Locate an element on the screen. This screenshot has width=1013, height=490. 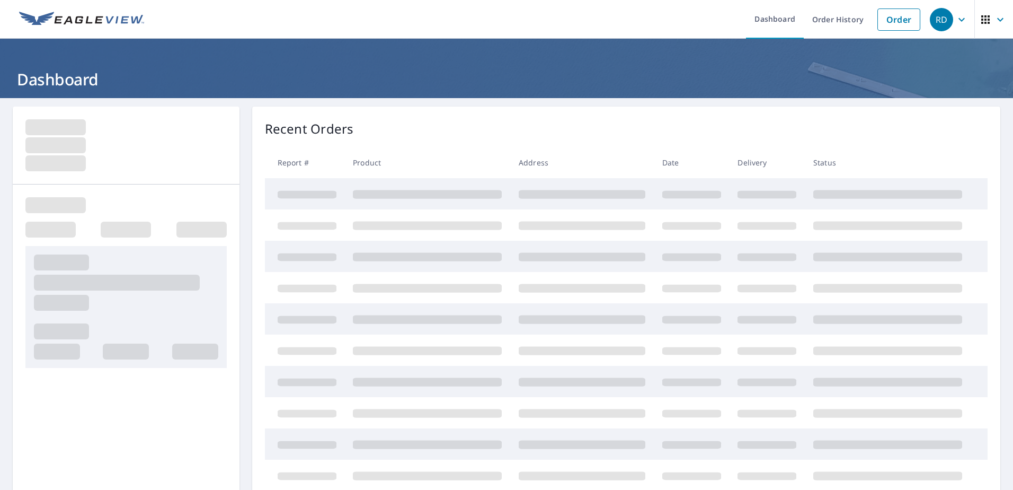
h1: Dashboard is located at coordinates (507, 79).